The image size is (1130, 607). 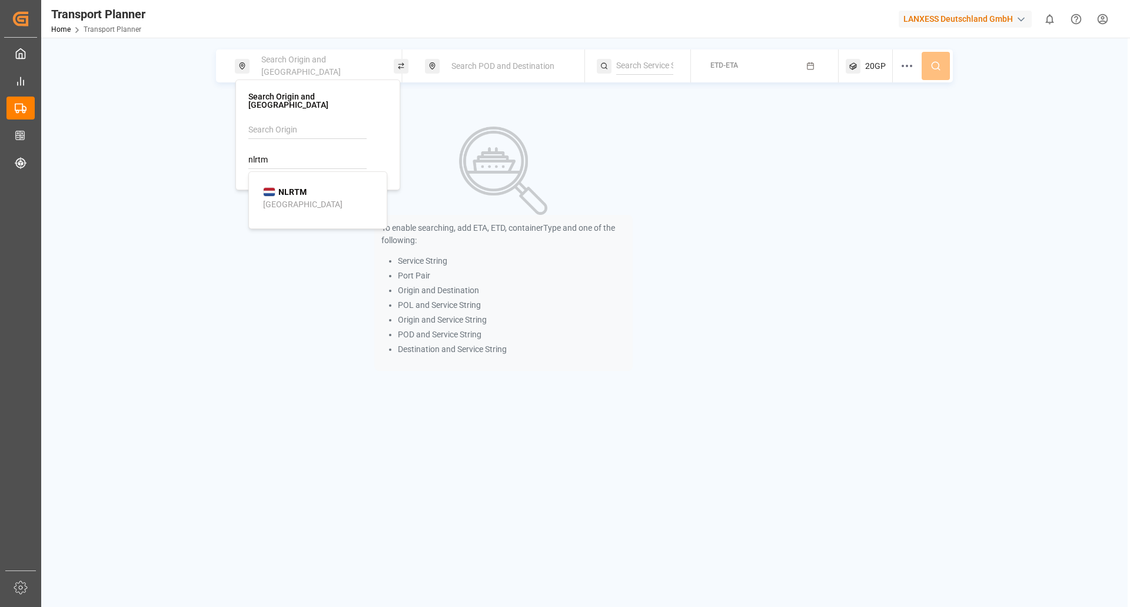 I want to click on div: Transport Planner, so click(x=98, y=14).